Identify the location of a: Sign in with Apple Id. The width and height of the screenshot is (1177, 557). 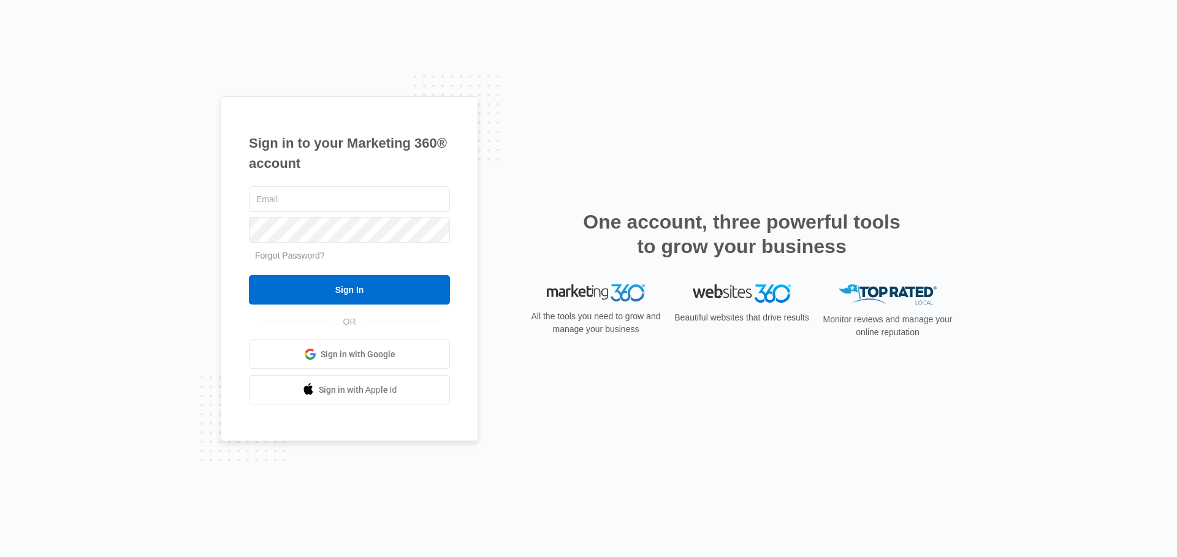
(349, 390).